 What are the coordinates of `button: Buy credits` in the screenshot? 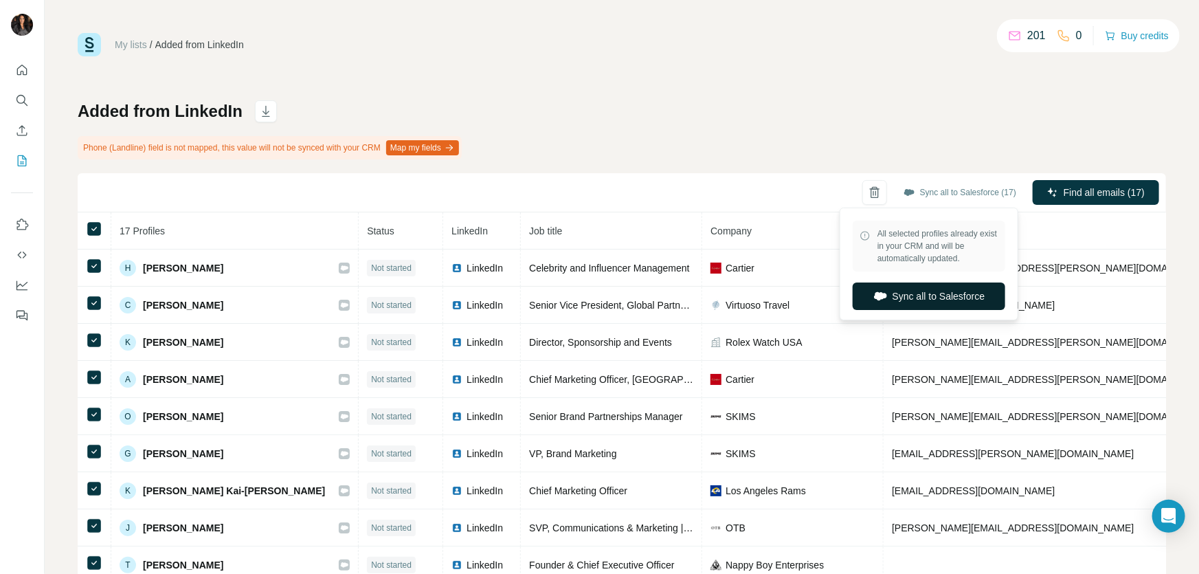 It's located at (1137, 36).